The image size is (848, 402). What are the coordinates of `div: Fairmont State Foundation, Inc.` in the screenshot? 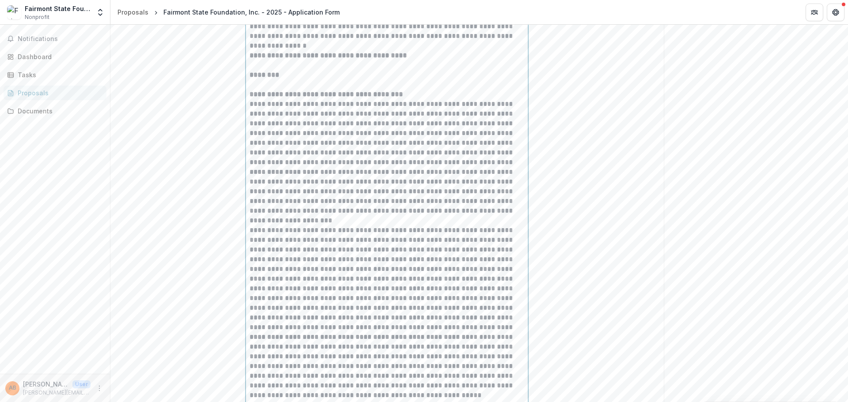 It's located at (57, 8).